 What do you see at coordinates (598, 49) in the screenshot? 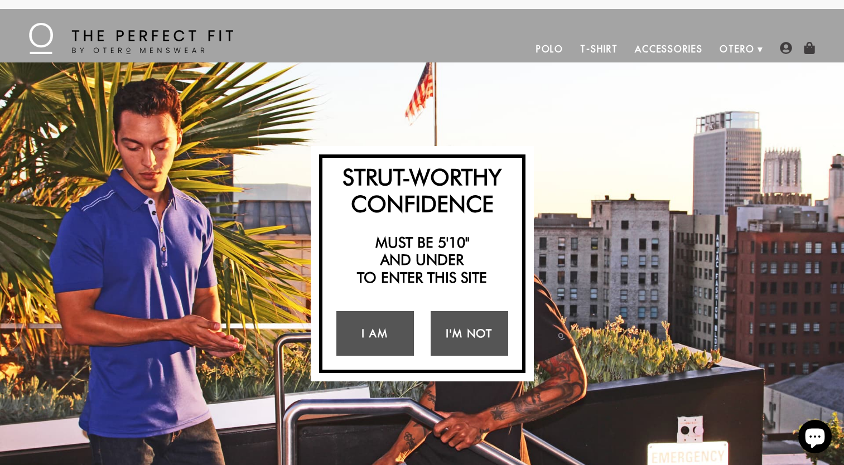
I see `a: T-Shirt` at bounding box center [598, 49].